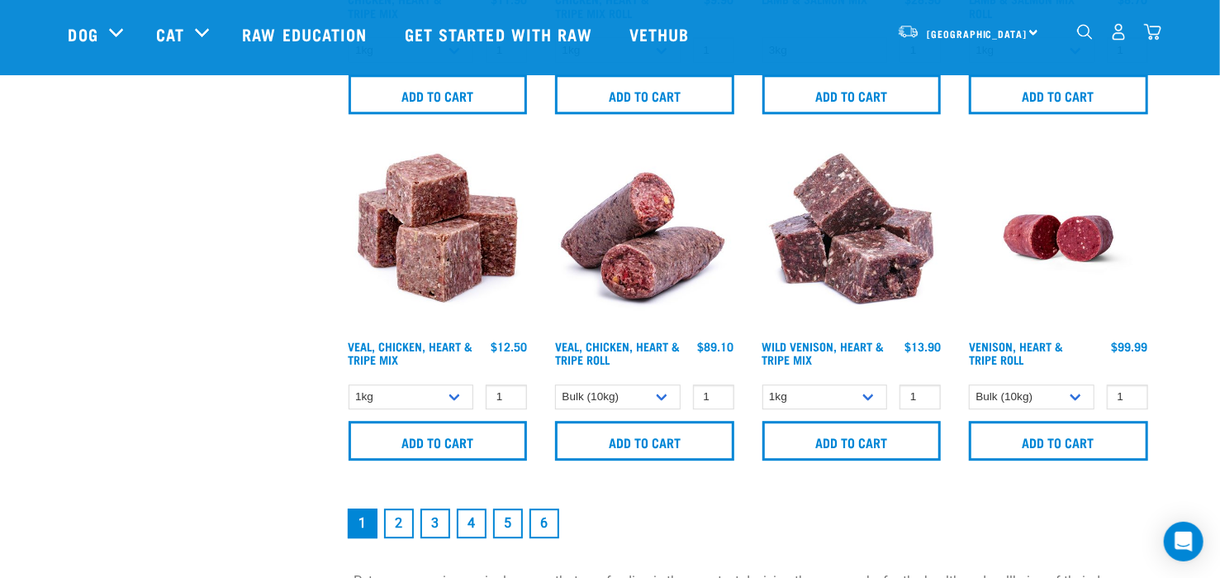 Image resolution: width=1220 pixels, height=578 pixels. Describe the element at coordinates (435, 523) in the screenshot. I see `a: Goto page 3` at that location.